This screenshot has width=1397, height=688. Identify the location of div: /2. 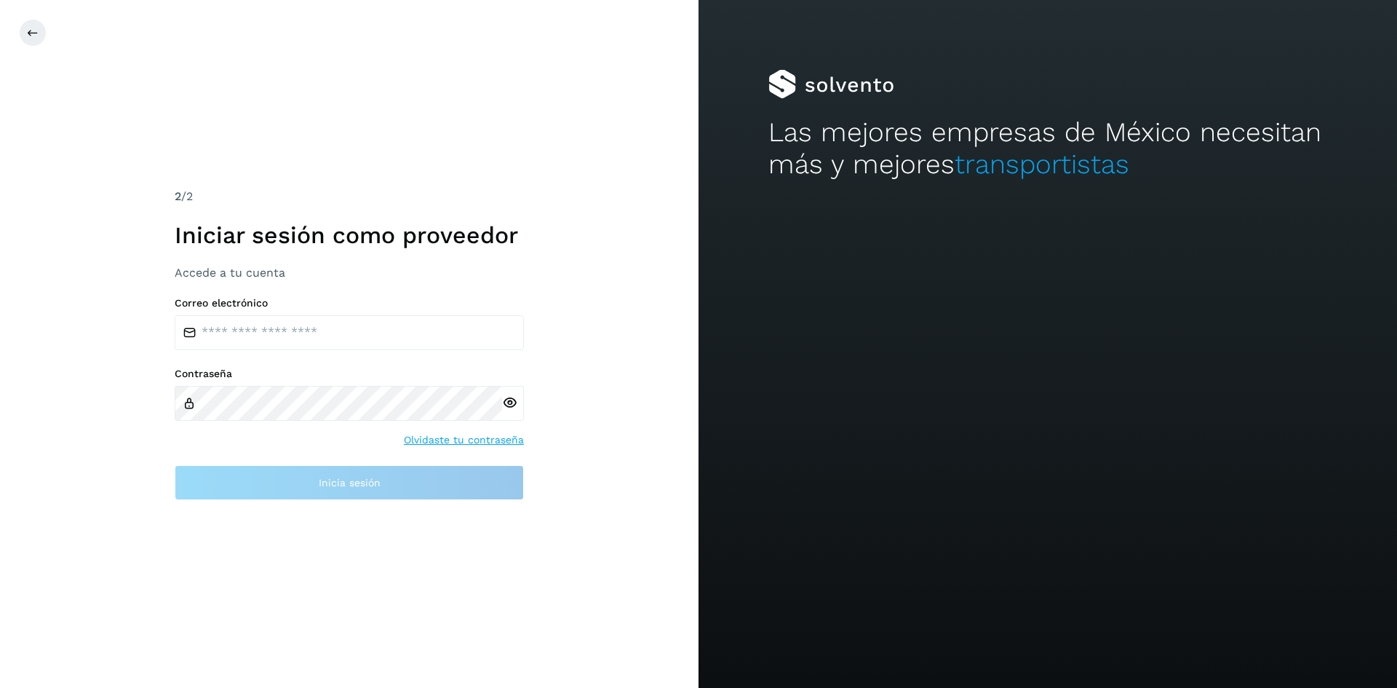
(349, 196).